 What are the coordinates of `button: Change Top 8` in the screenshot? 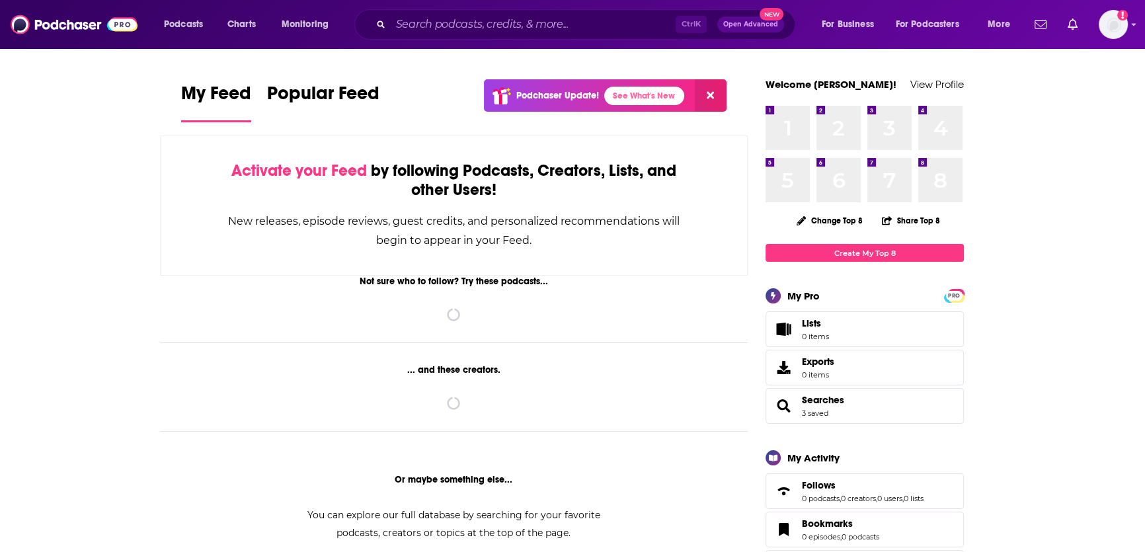 It's located at (830, 220).